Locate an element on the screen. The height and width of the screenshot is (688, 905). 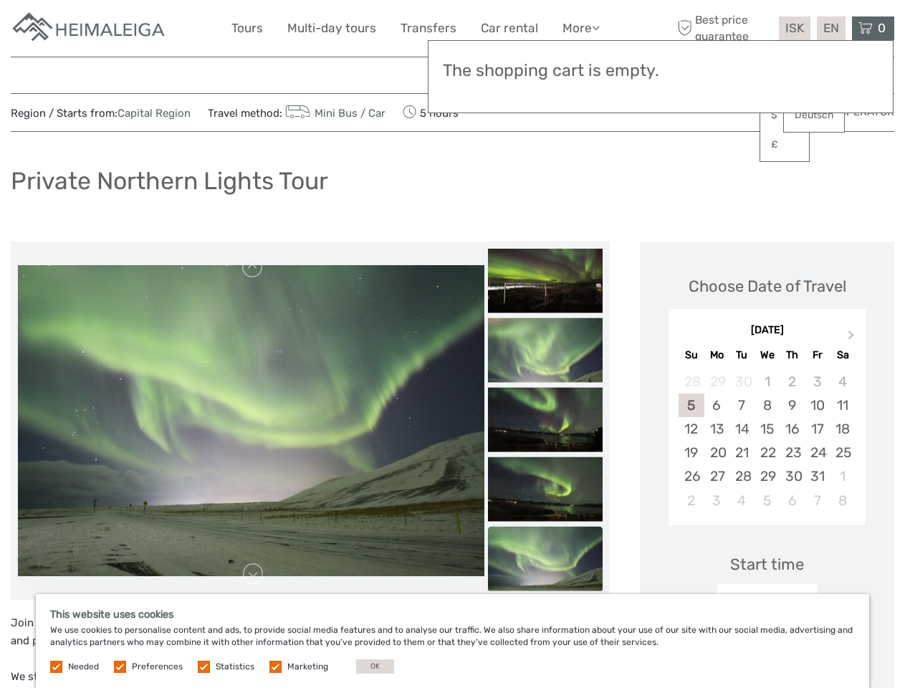
div: Not available Friday, October 3rd, 2025 is located at coordinates (817, 381).